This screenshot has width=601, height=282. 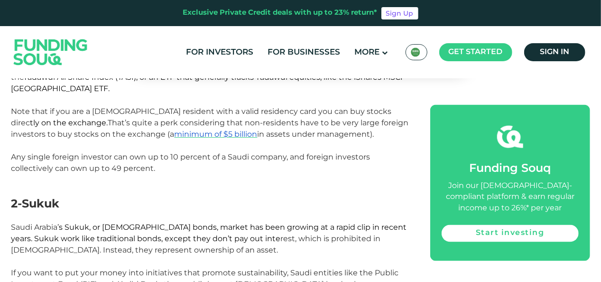 I want to click on img: SA Flag, so click(x=415, y=52).